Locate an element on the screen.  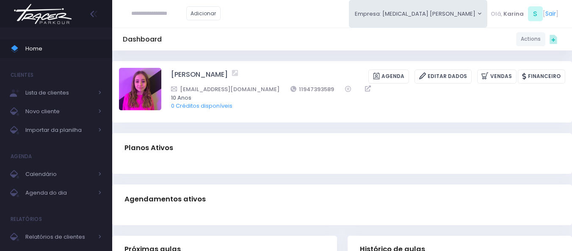
a: Editar Dados is located at coordinates (443, 76).